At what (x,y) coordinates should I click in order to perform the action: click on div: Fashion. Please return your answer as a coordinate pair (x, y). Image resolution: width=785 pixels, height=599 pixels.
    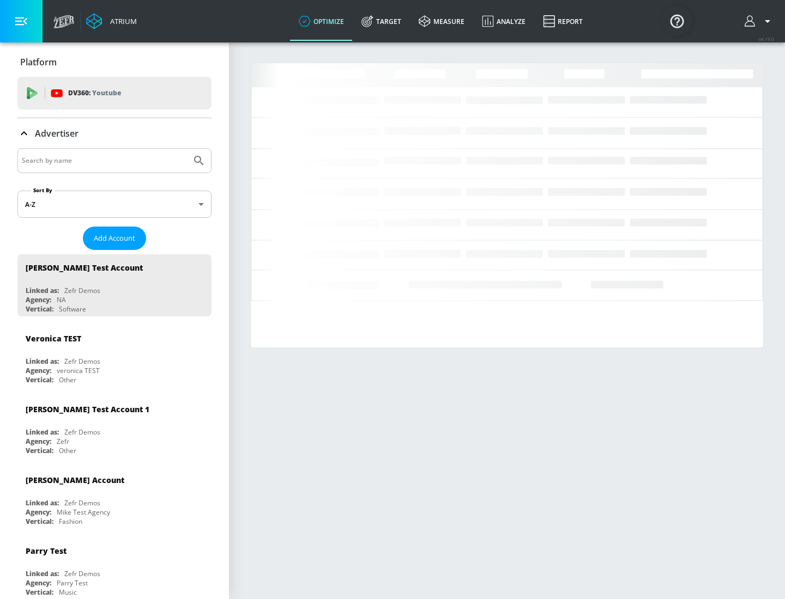
    Looking at the image, I should click on (70, 521).